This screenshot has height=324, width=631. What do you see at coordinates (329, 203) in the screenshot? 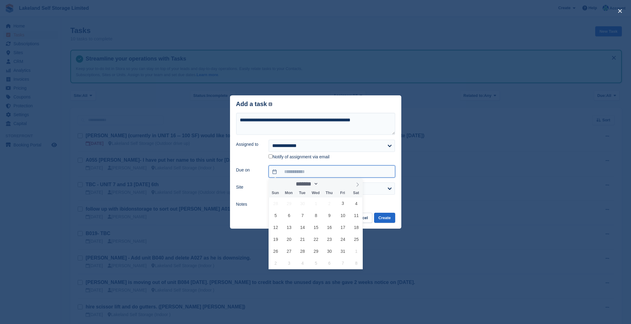
I see `span: October 2, 2025` at bounding box center [329, 203].